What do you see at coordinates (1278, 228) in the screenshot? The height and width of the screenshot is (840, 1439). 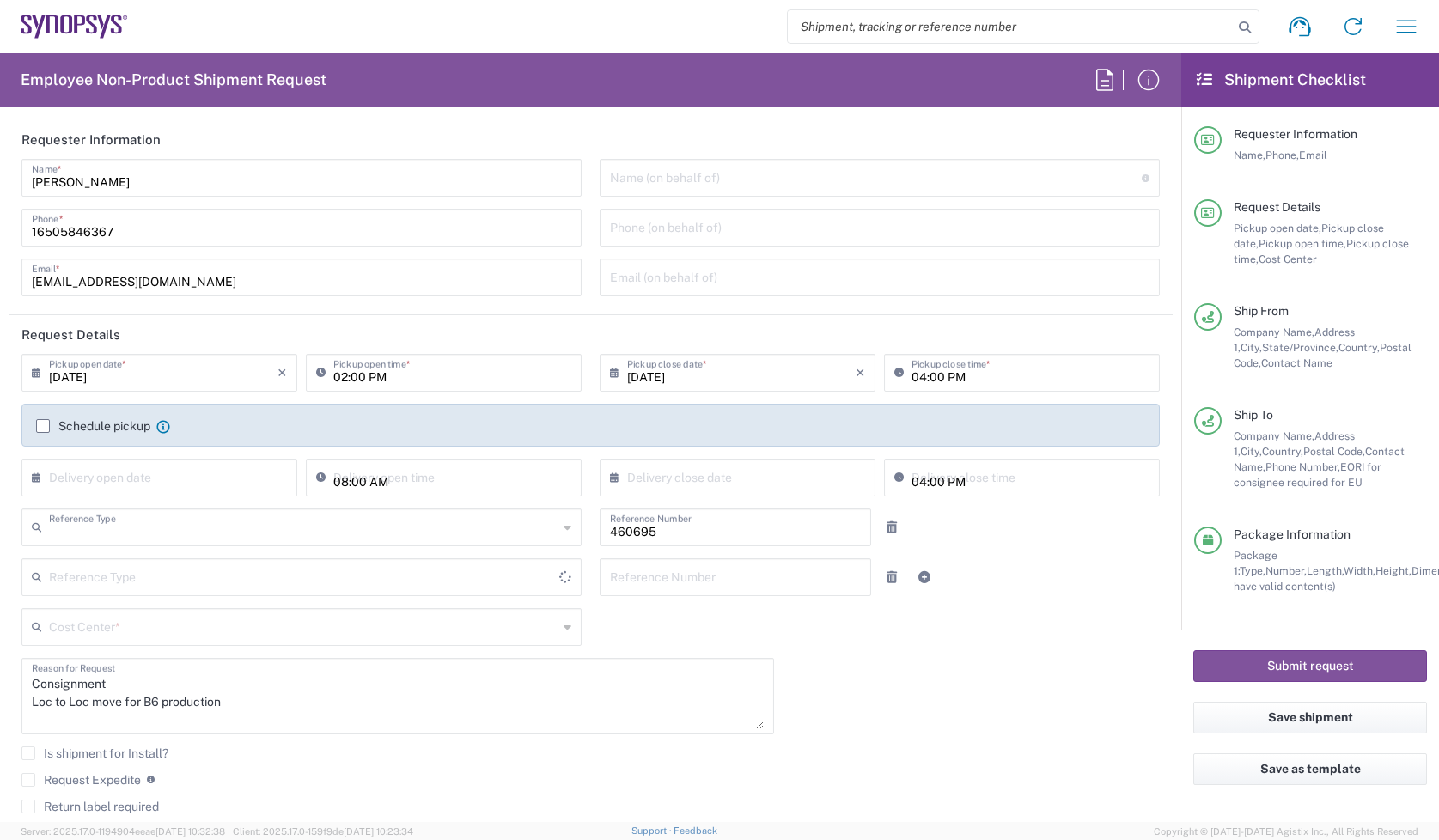 I see `span: Pickup open date,` at bounding box center [1278, 228].